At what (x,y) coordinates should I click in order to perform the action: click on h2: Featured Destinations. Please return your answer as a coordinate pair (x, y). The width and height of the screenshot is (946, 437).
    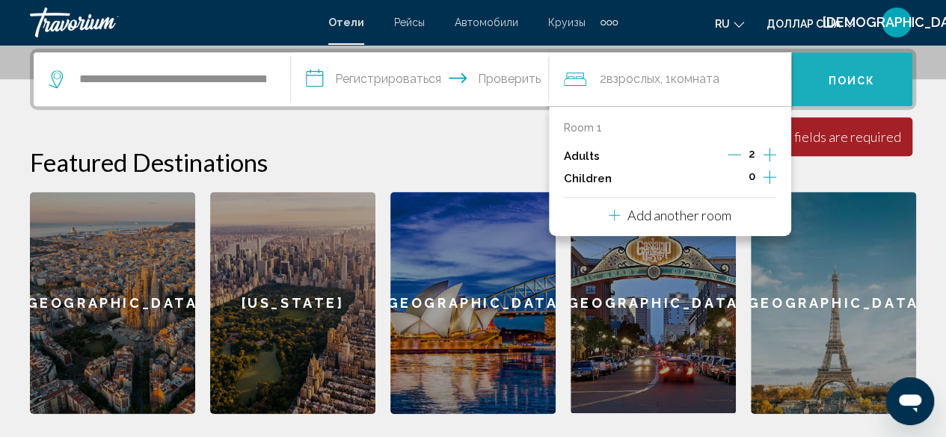
    Looking at the image, I should click on (473, 162).